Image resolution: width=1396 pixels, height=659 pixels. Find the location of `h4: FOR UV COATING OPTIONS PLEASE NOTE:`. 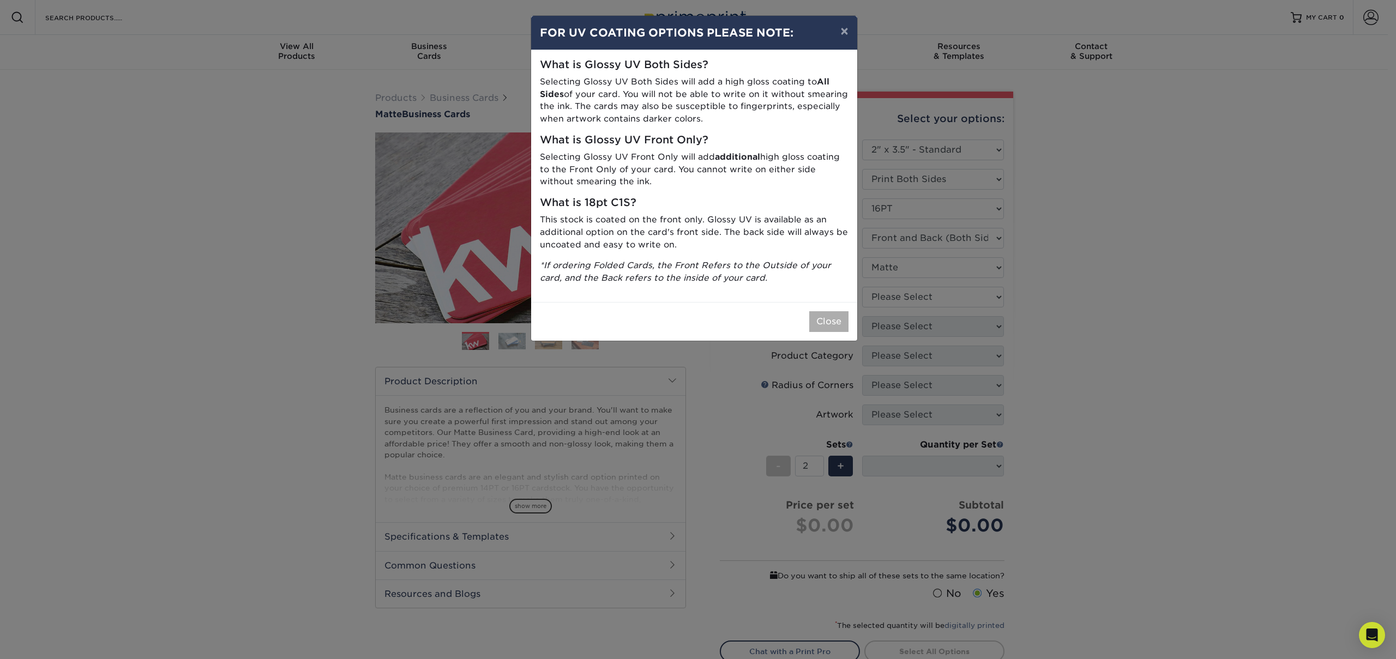

h4: FOR UV COATING OPTIONS PLEASE NOTE: is located at coordinates (694, 33).